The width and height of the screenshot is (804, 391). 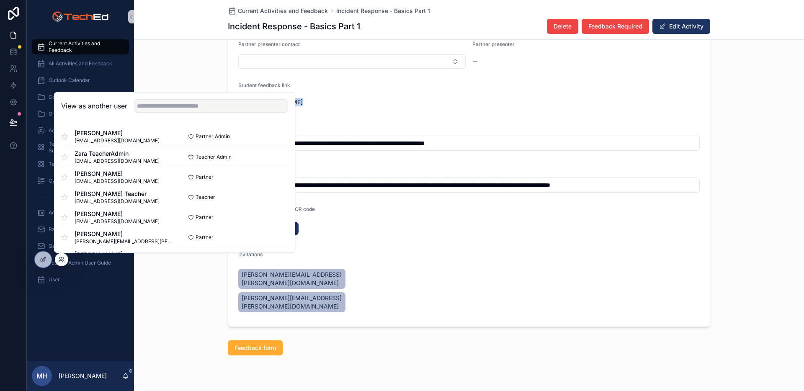 I want to click on span: Teacher, so click(x=205, y=197).